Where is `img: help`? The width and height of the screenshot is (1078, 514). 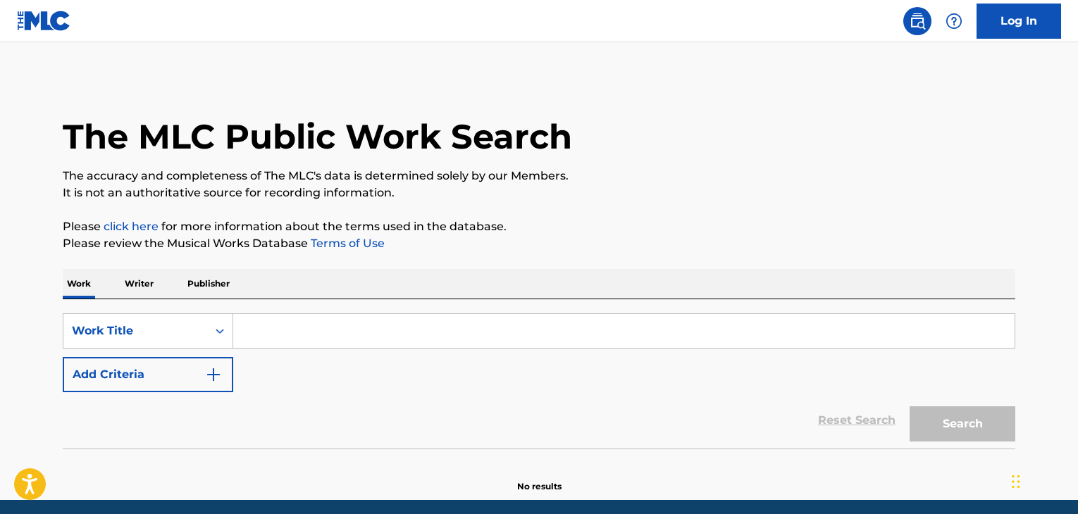
img: help is located at coordinates (954, 21).